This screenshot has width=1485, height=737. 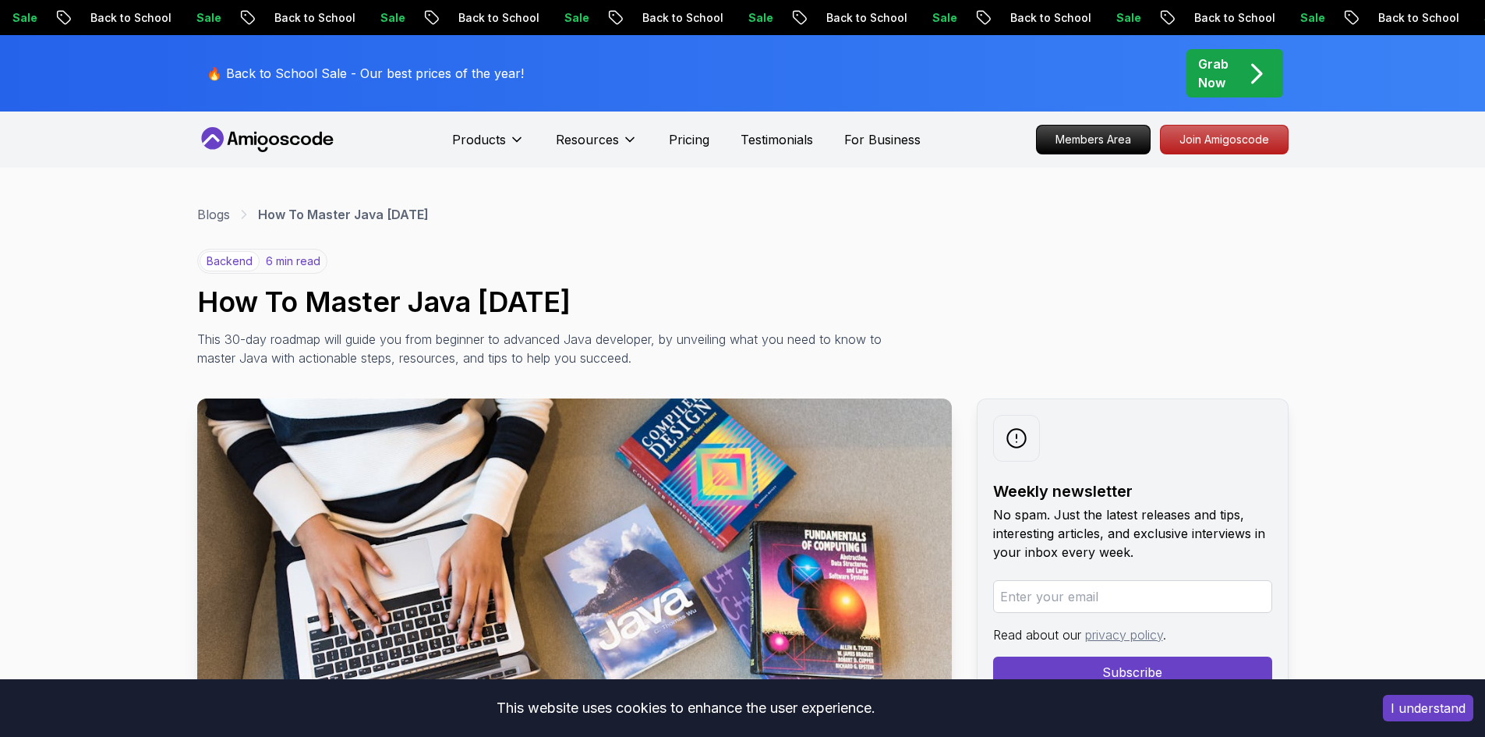 What do you see at coordinates (882, 140) in the screenshot?
I see `a: For Business` at bounding box center [882, 140].